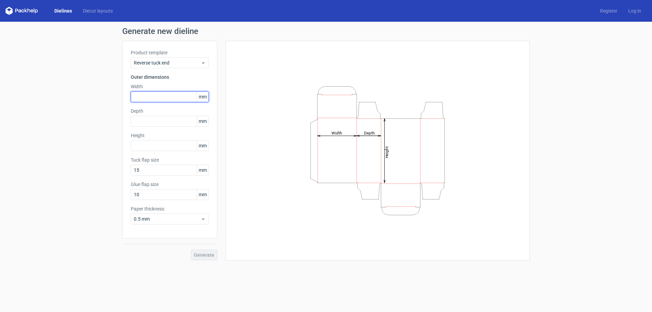 The width and height of the screenshot is (652, 312). What do you see at coordinates (63, 11) in the screenshot?
I see `a: Dielines` at bounding box center [63, 11].